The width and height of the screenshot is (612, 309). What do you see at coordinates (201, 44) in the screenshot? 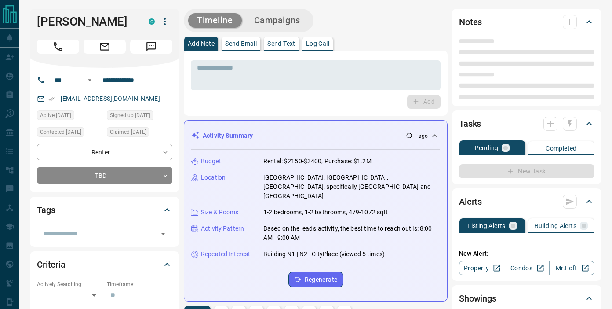
I see `p: Add Note` at bounding box center [201, 44].